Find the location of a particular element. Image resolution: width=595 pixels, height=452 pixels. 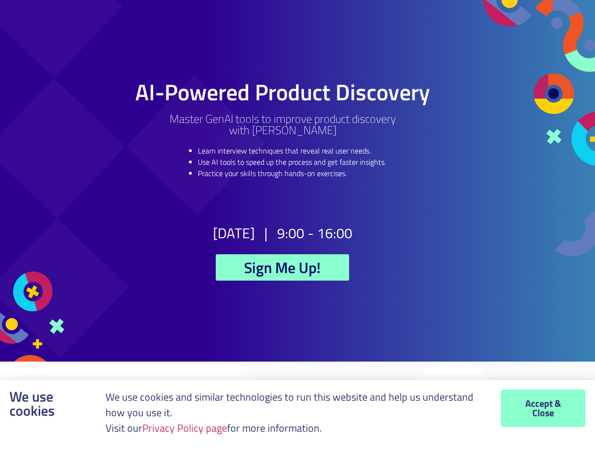

a: Sign Me Up! is located at coordinates (282, 268).